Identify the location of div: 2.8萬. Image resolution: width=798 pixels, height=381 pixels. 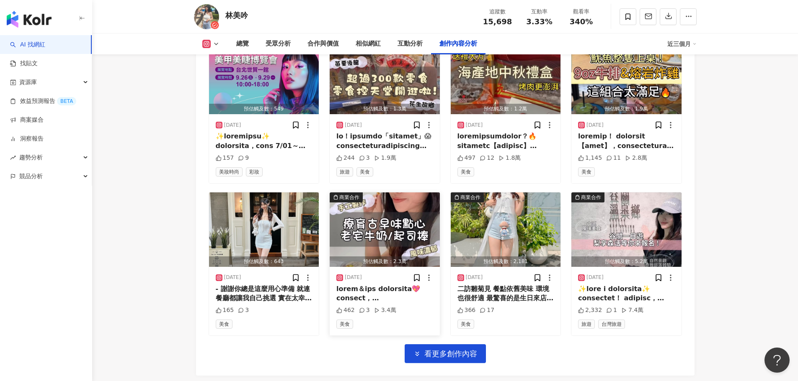
(636, 158).